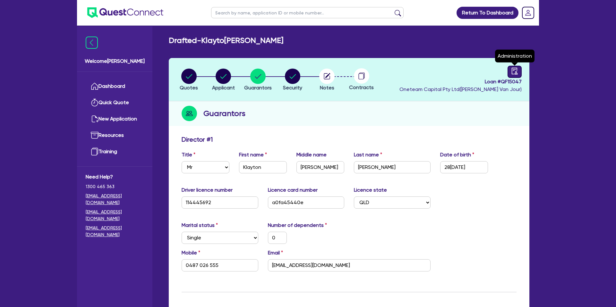 Image resolution: width=616 pixels, height=307 pixels. What do you see at coordinates (311, 155) in the screenshot?
I see `label: Middle name` at bounding box center [311, 155].